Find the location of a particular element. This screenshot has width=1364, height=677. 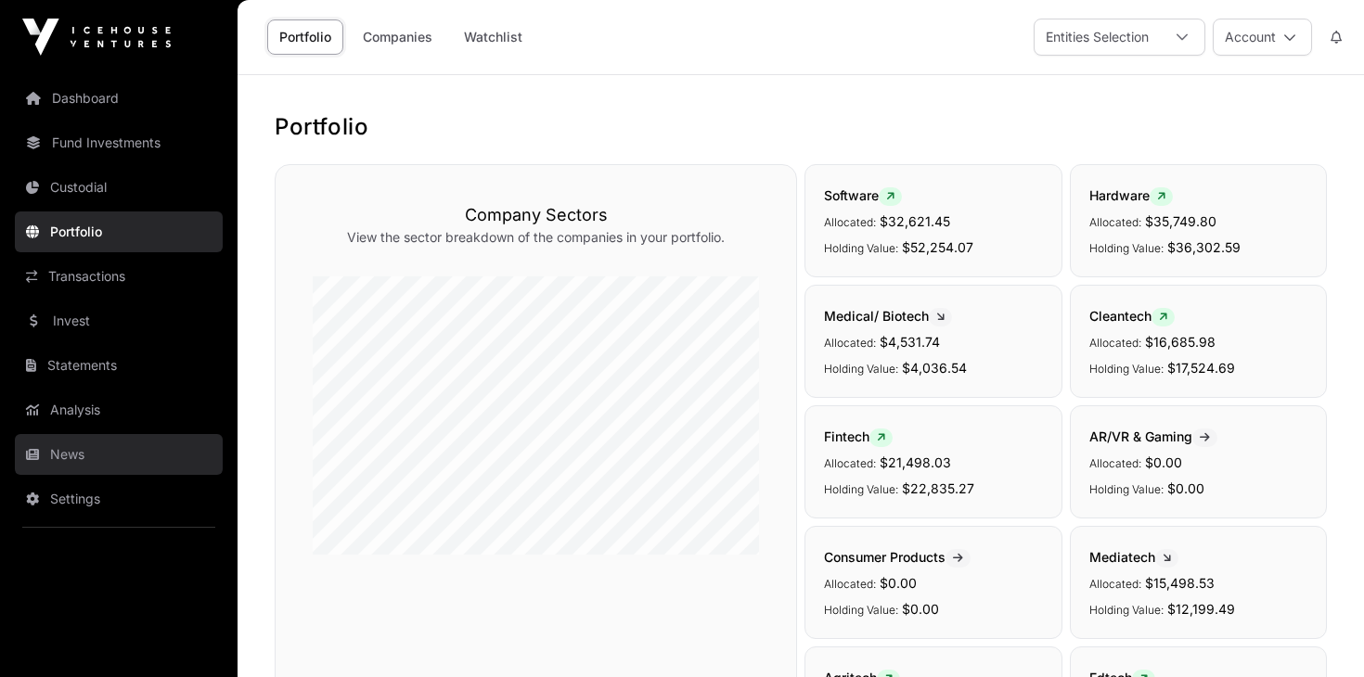

span: $22,835.27 is located at coordinates (938, 488).